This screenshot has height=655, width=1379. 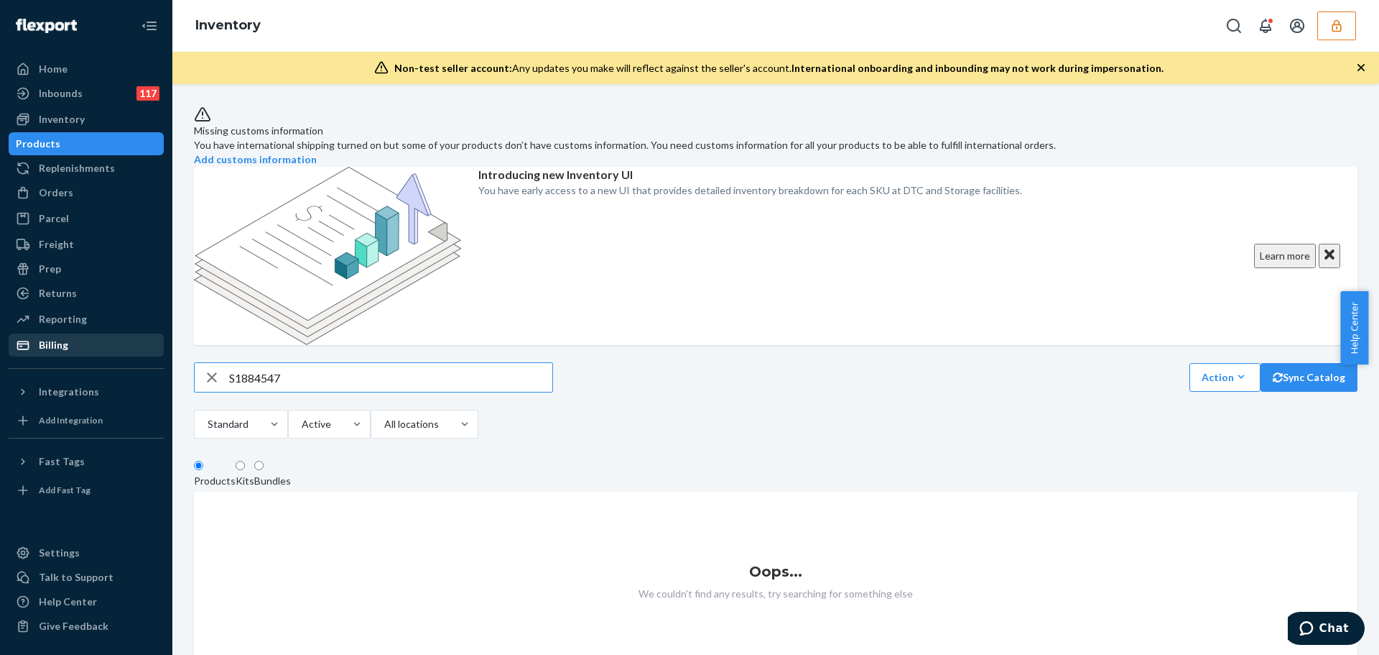 I want to click on div: Any updates you make will reflect against the seller's account., so click(x=779, y=68).